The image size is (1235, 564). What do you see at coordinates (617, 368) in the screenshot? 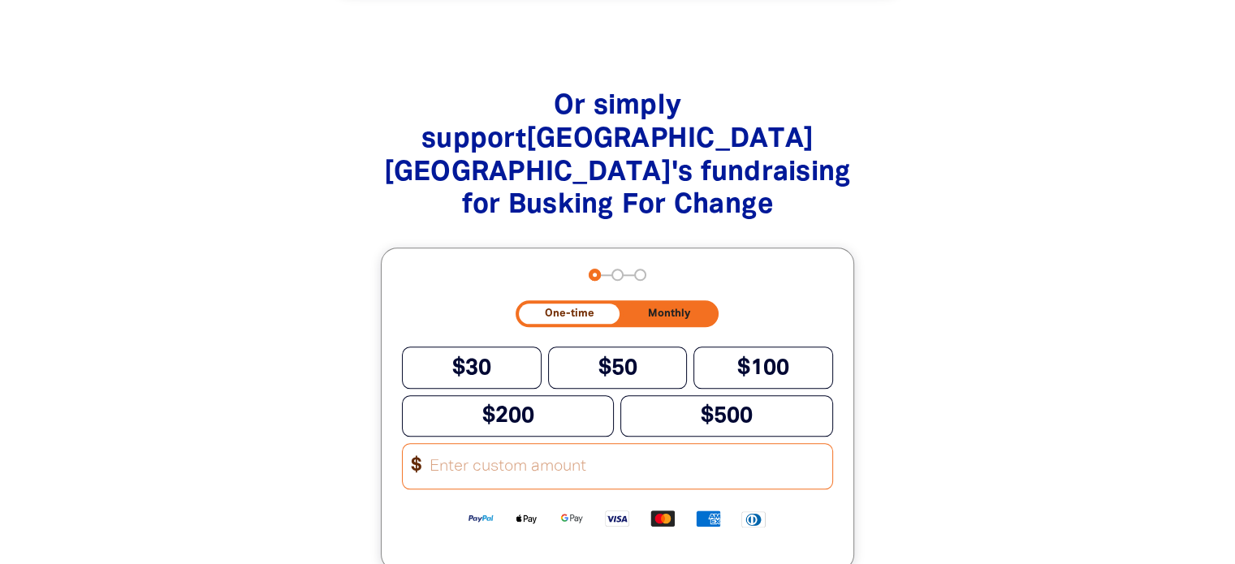
I see `span: $50` at bounding box center [617, 368].